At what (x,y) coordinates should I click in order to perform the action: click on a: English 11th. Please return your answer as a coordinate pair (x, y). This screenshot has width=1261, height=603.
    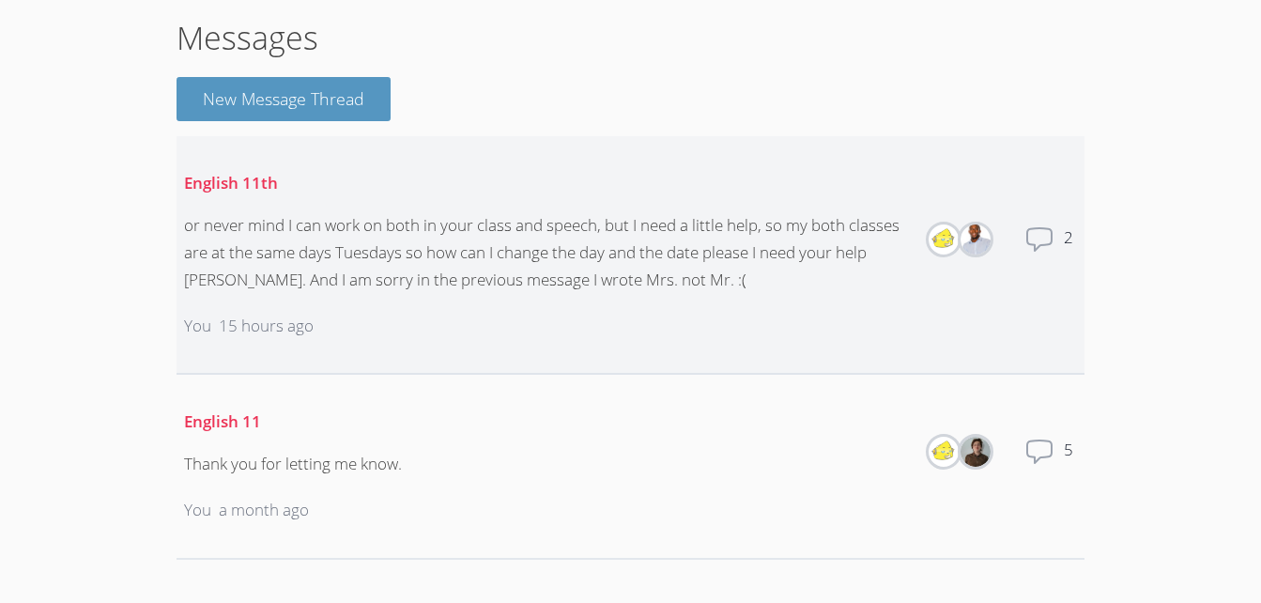
    Looking at the image, I should click on (231, 182).